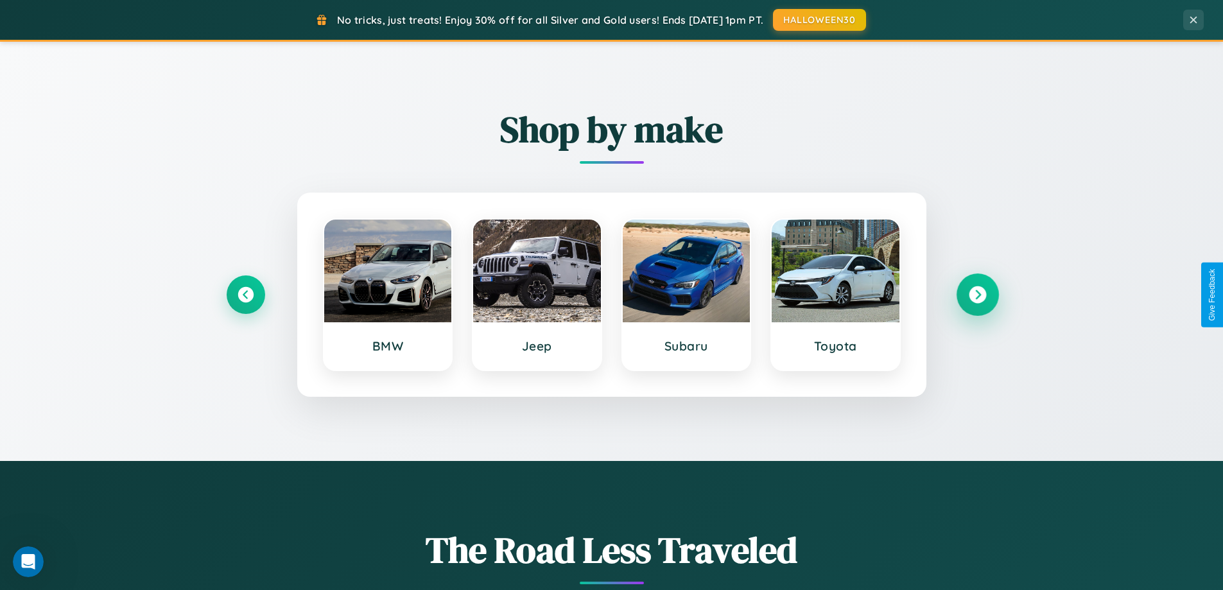 The width and height of the screenshot is (1223, 590). What do you see at coordinates (612, 549) in the screenshot?
I see `h1: The Road Less Traveled` at bounding box center [612, 549].